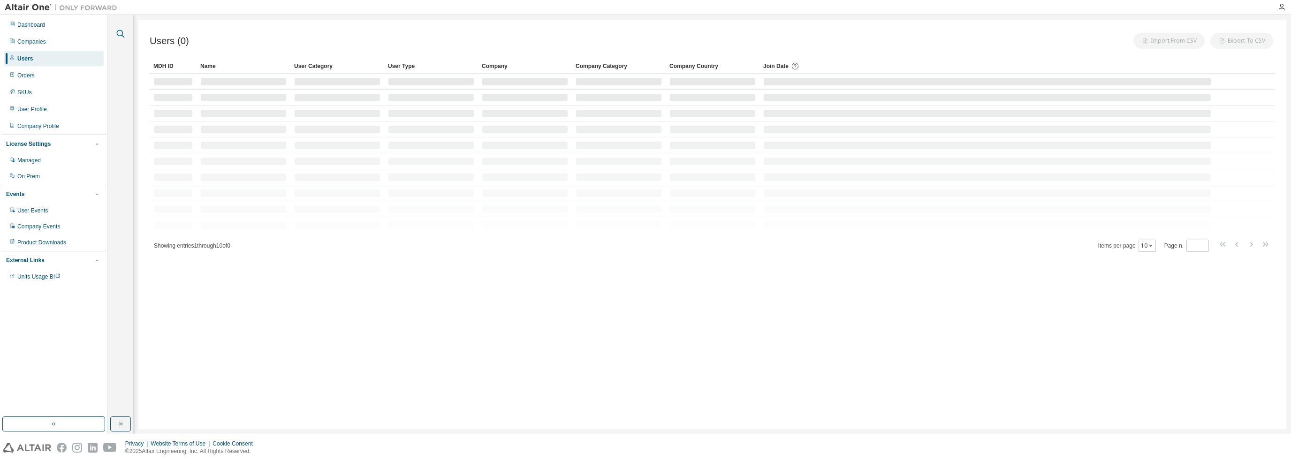 Image resolution: width=1291 pixels, height=461 pixels. Describe the element at coordinates (713, 66) in the screenshot. I see `div: Company Country` at that location.